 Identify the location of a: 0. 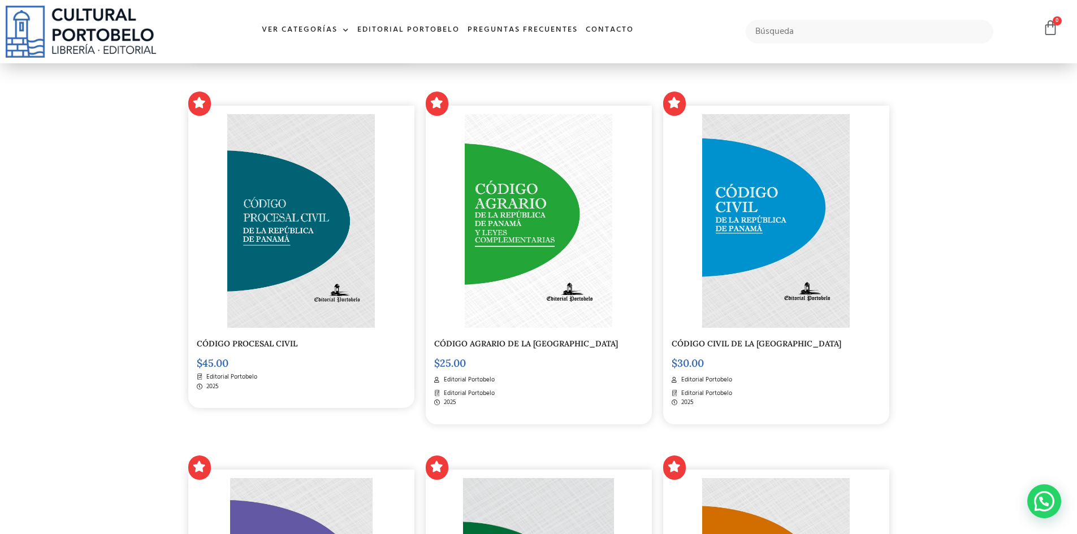
(1051, 28).